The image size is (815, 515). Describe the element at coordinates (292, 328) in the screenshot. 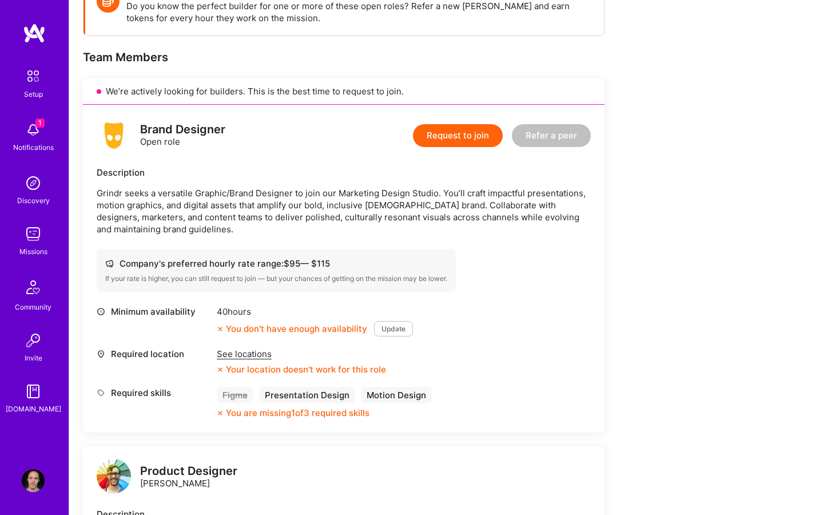

I see `div: You don’t have enough availability` at that location.